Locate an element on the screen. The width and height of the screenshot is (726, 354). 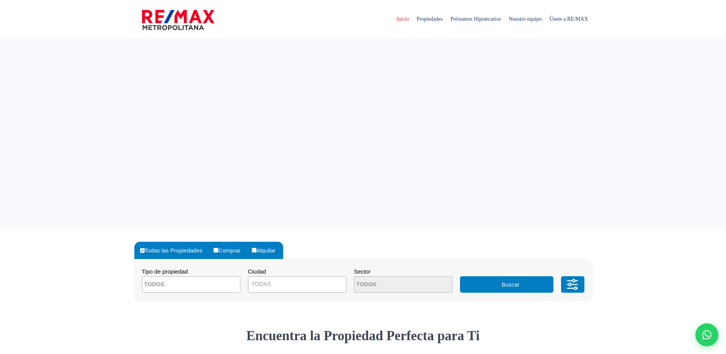
input: Alquilar is located at coordinates (254, 250).